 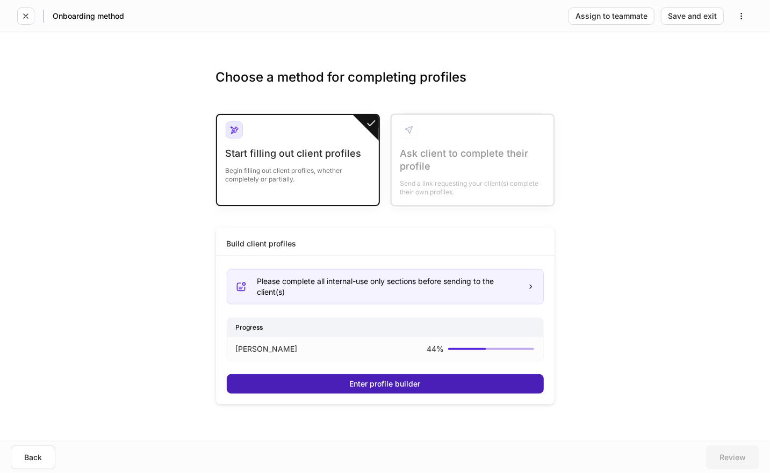 What do you see at coordinates (385, 86) in the screenshot?
I see `h3: Choose a method for completing profiles` at bounding box center [385, 86].